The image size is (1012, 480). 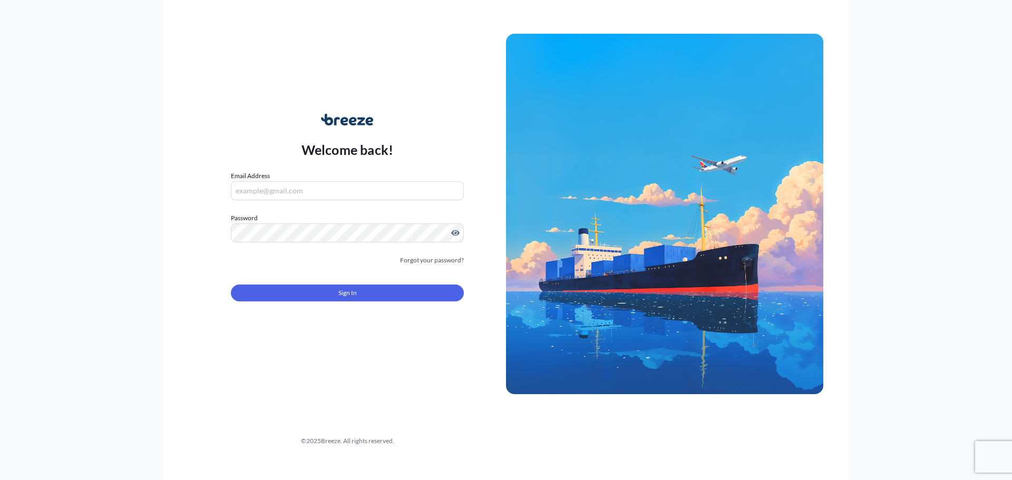 I want to click on label: Email Address, so click(x=250, y=176).